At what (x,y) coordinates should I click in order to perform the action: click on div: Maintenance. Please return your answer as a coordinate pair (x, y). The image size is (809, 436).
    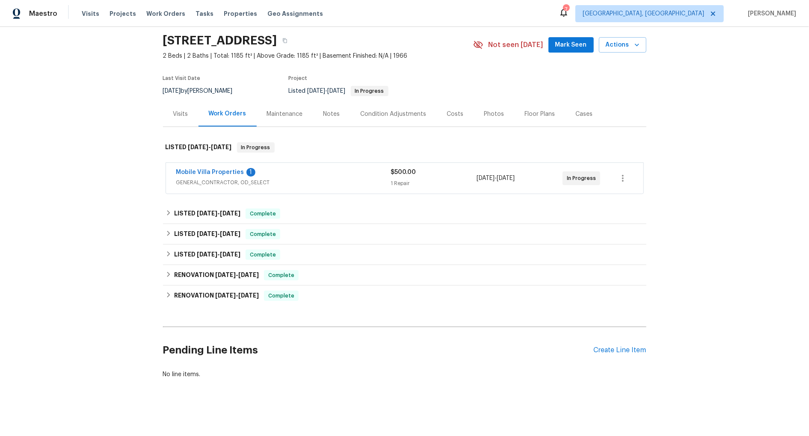
    Looking at the image, I should click on (285, 114).